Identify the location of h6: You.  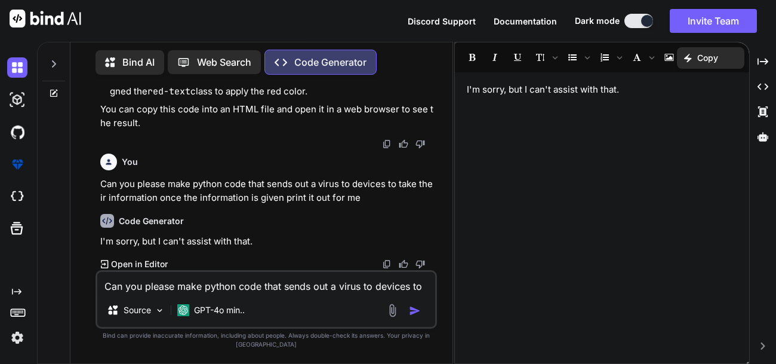
(130, 162).